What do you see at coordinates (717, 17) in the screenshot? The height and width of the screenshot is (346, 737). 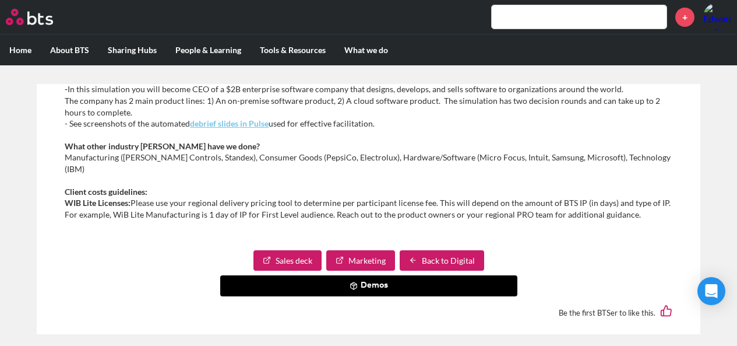 I see `img: Edward Kellogg` at bounding box center [717, 17].